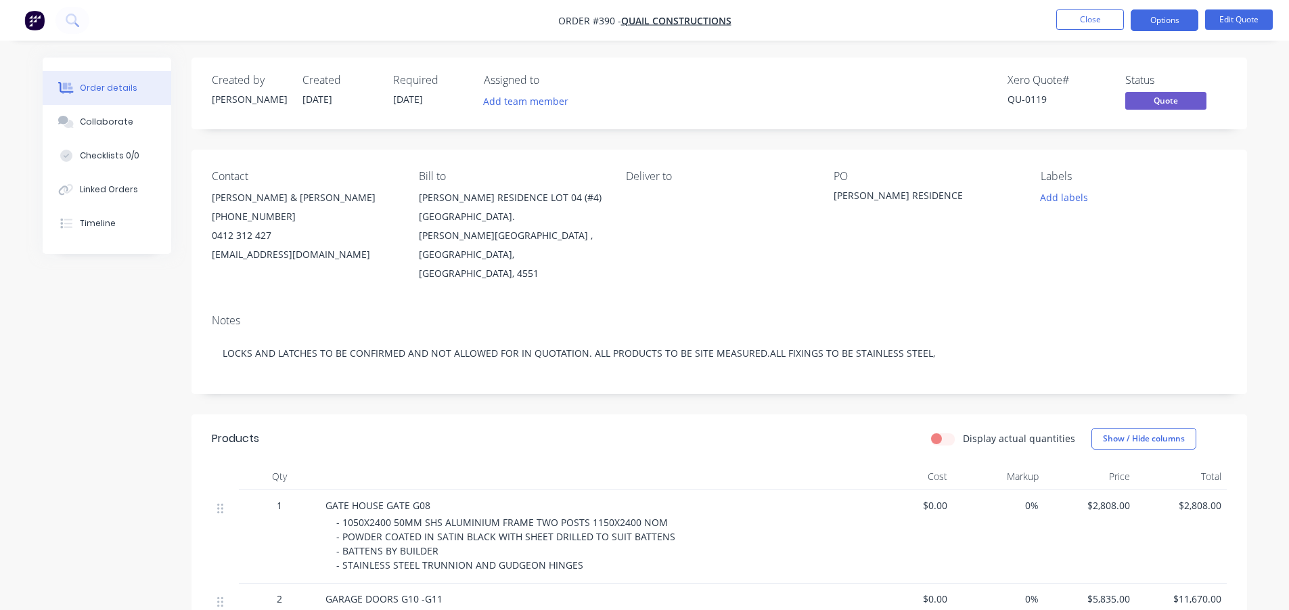  I want to click on button: Linked Orders, so click(107, 190).